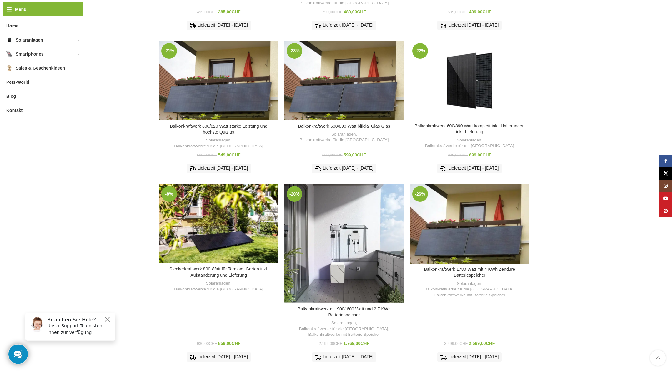 The image size is (672, 372). Describe the element at coordinates (294, 194) in the screenshot. I see `span: -20%` at that location.